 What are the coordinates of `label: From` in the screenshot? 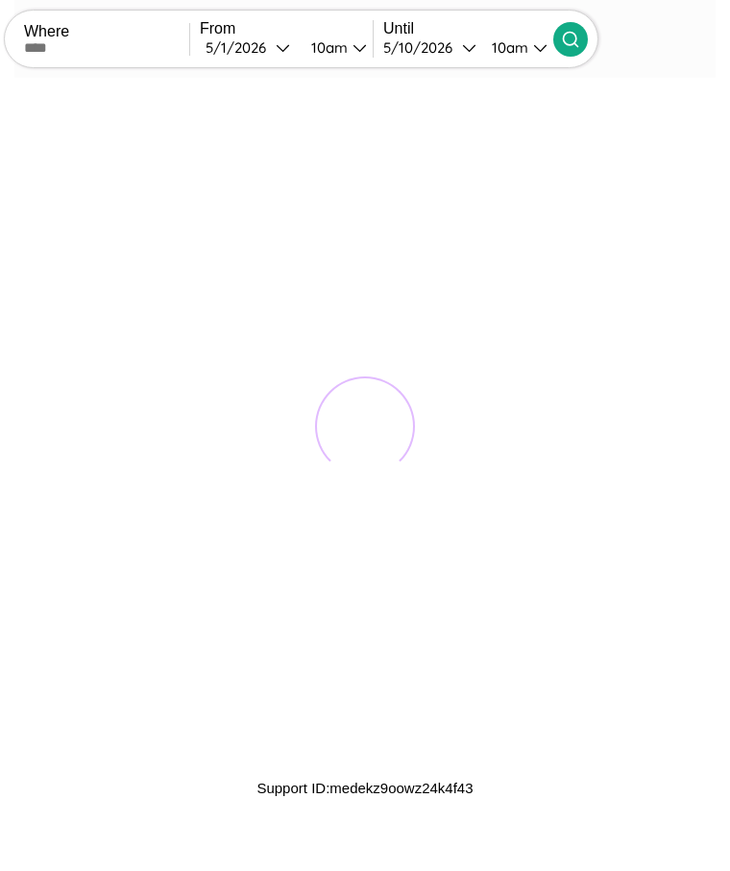 It's located at (286, 29).